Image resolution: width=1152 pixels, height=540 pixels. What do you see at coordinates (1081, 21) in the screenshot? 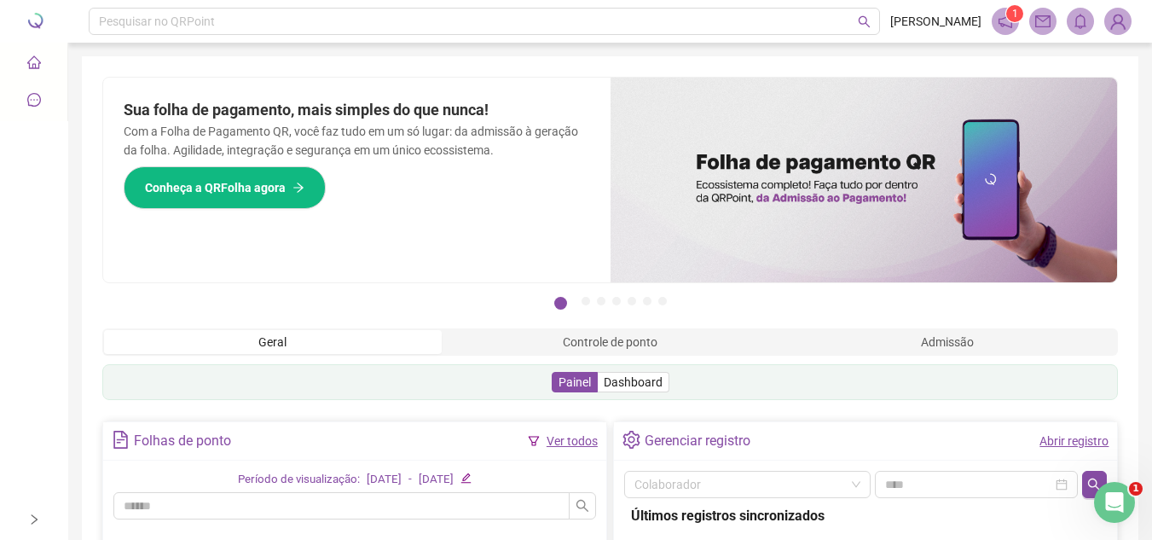
I see `span: bell` at bounding box center [1081, 21].